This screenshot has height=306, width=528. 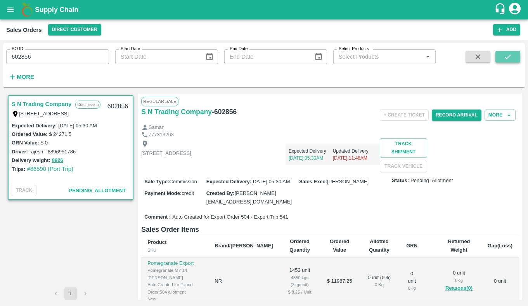 What do you see at coordinates (379, 57) in the screenshot?
I see `input: Select Products` at bounding box center [379, 57].